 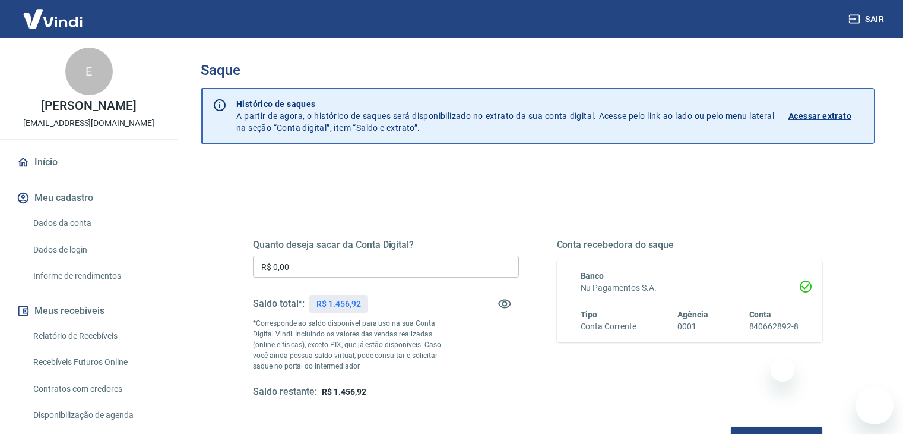 I want to click on a: Dados de login, so click(x=96, y=249).